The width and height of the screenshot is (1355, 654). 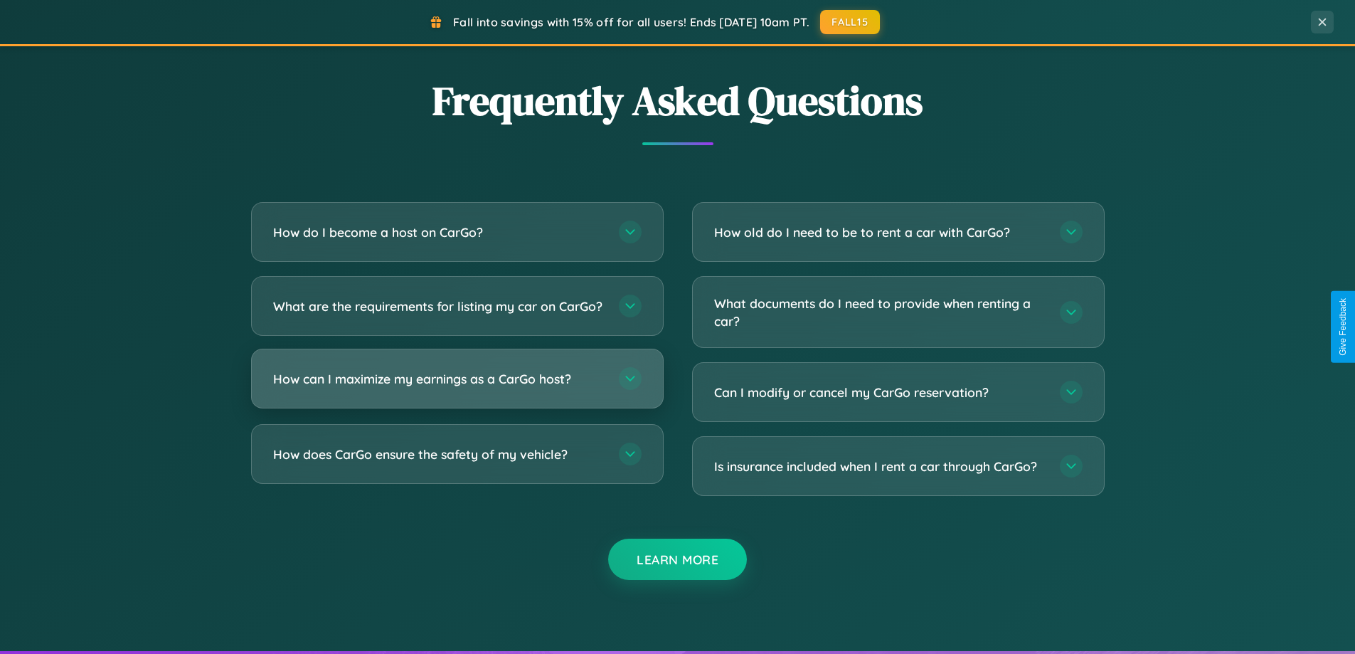 I want to click on h2: Frequently Asked Questions, so click(x=678, y=100).